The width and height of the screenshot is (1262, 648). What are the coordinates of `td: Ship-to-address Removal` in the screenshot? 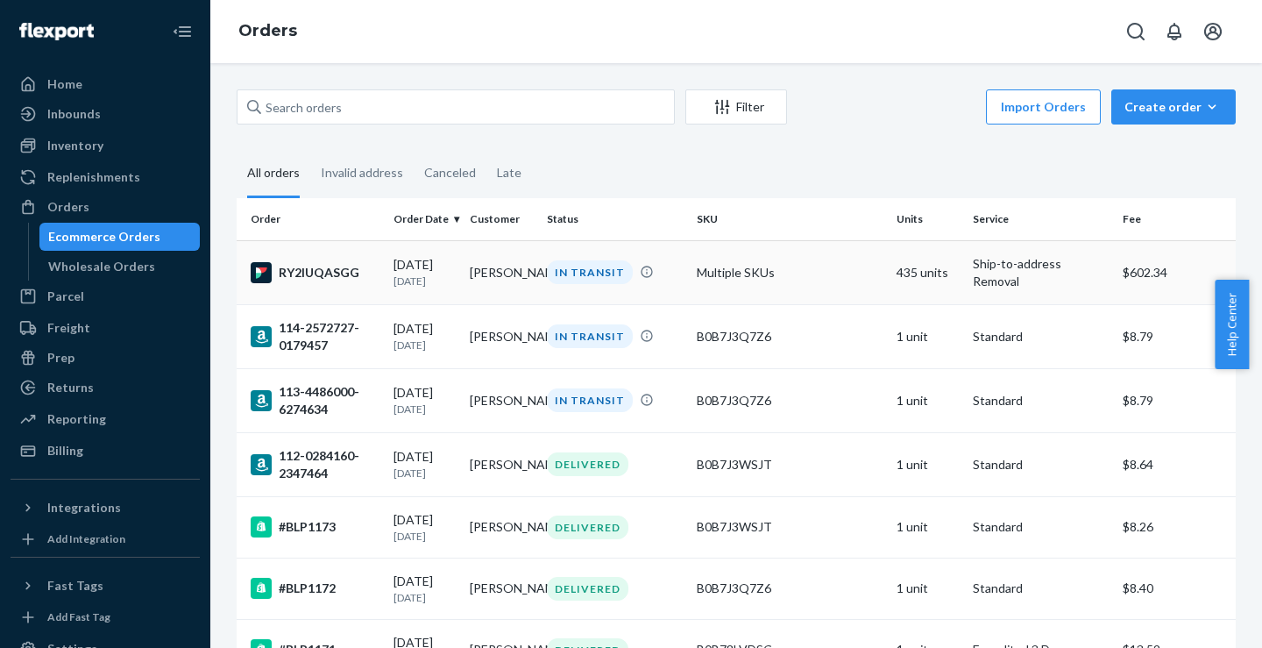 It's located at (1040, 272).